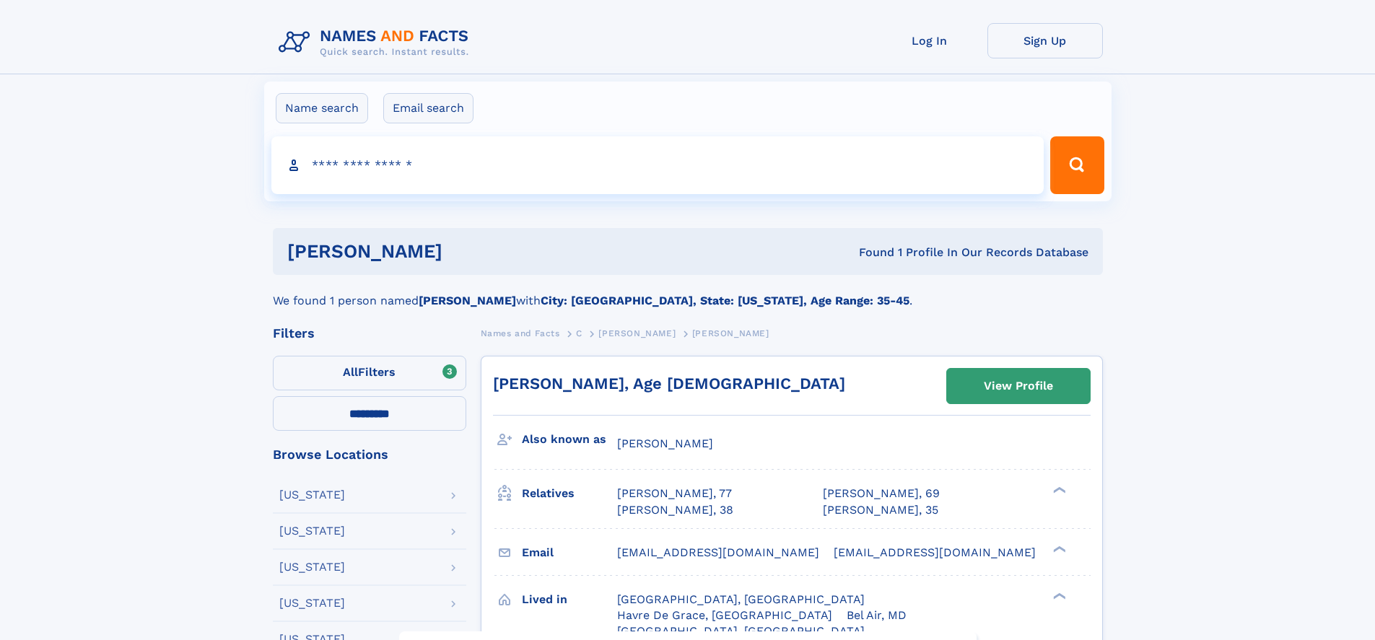 The height and width of the screenshot is (640, 1375). Describe the element at coordinates (521, 333) in the screenshot. I see `a: Names and Facts` at that location.